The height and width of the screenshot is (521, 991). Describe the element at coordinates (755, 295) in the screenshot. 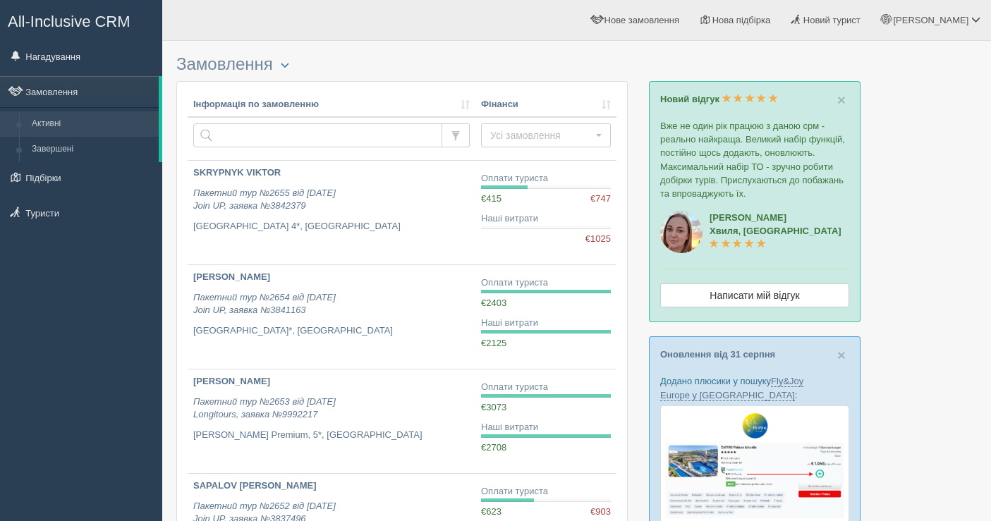

I see `a: Написати мій відгук` at that location.